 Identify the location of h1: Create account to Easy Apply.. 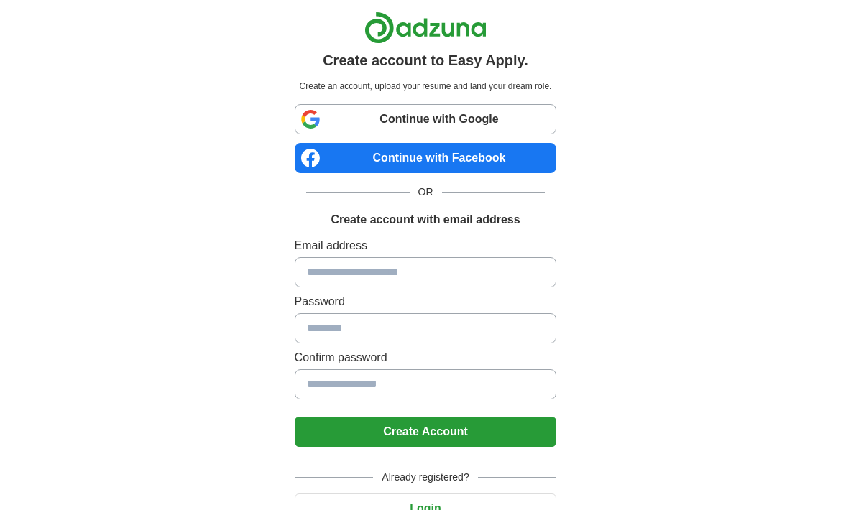
(426, 60).